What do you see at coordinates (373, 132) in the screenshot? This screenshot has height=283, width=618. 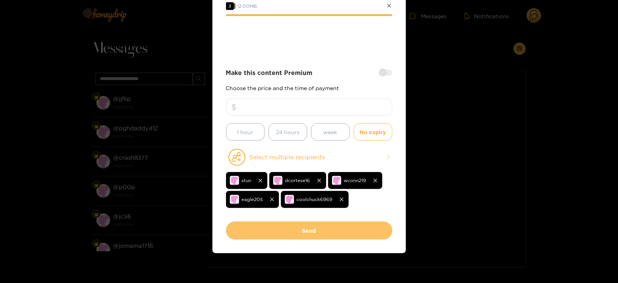 I see `span: No expiry` at bounding box center [373, 132].